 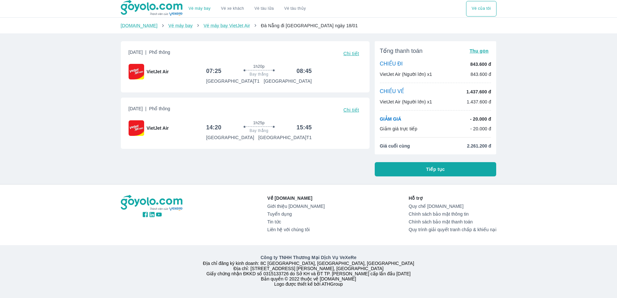 I want to click on span: 2.261.200 đ, so click(x=479, y=146).